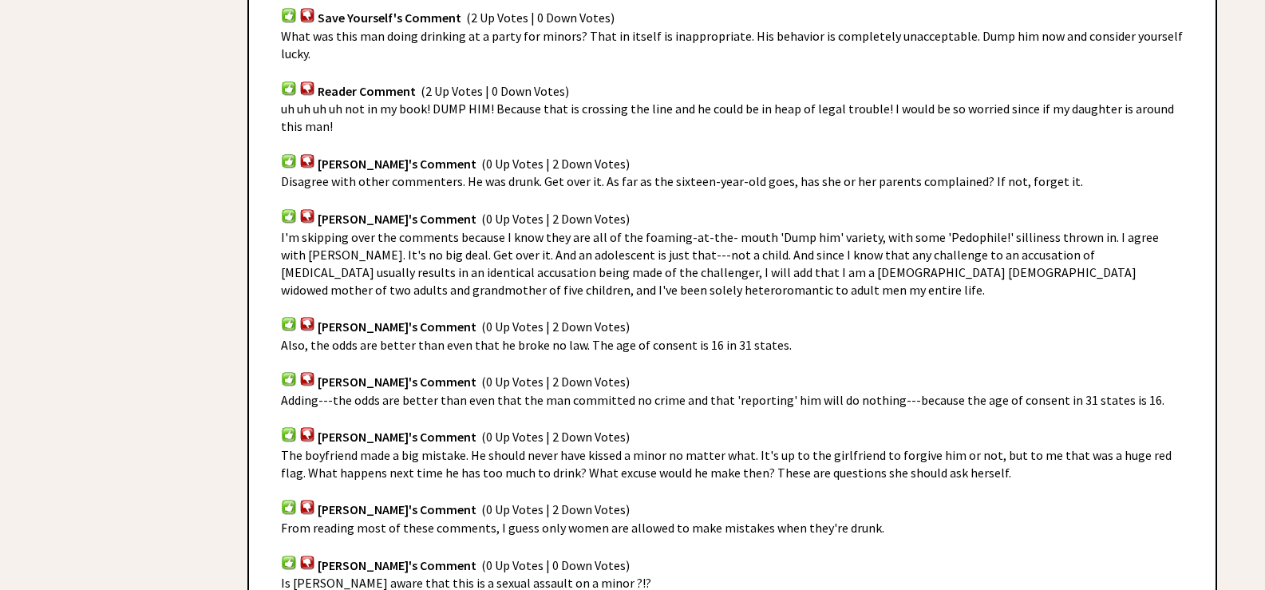 This screenshot has height=590, width=1265. I want to click on span: Disagree with other commenters. He was drunk. Get over it. As far as the sixteen-year-old goes, h..., so click(681, 181).